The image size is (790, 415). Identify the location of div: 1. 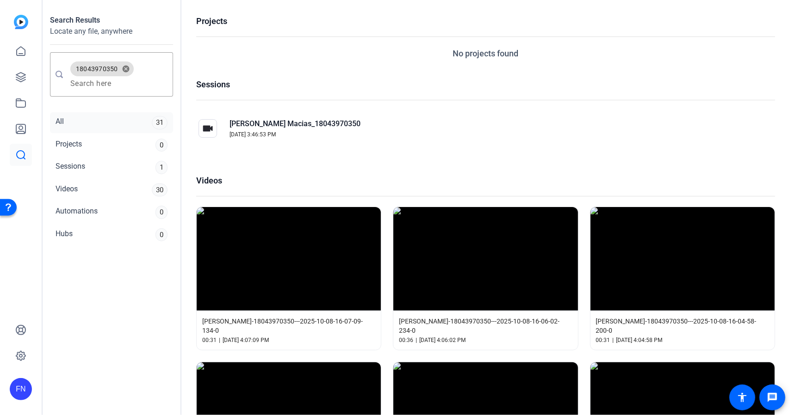
(161, 167).